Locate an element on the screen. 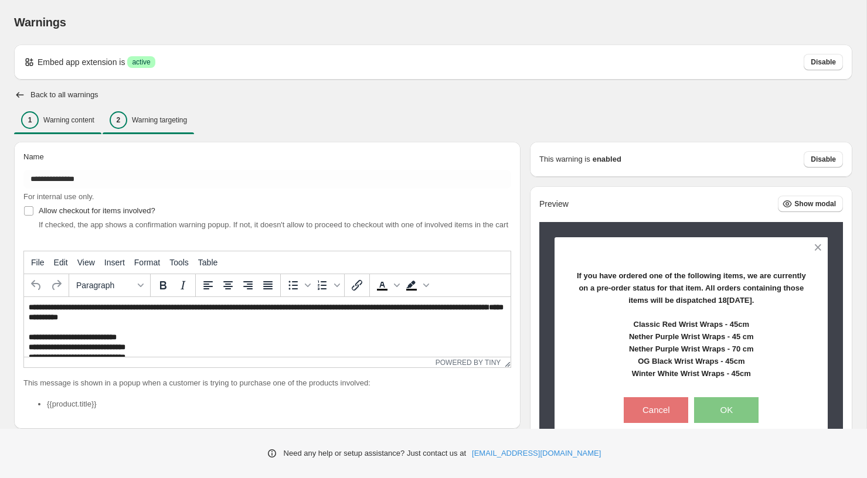  span: Nether Purple Wrist Wraps - 45 cm is located at coordinates (691, 336).